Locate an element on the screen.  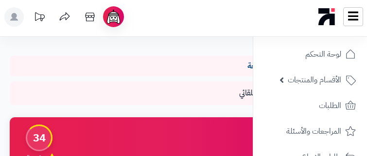
img: logo-mobile.png is located at coordinates (326, 17).